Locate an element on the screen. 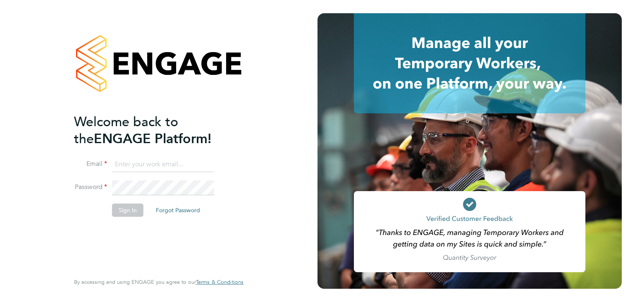 This screenshot has height=302, width=635. span: Terms & Conditions is located at coordinates (220, 282).